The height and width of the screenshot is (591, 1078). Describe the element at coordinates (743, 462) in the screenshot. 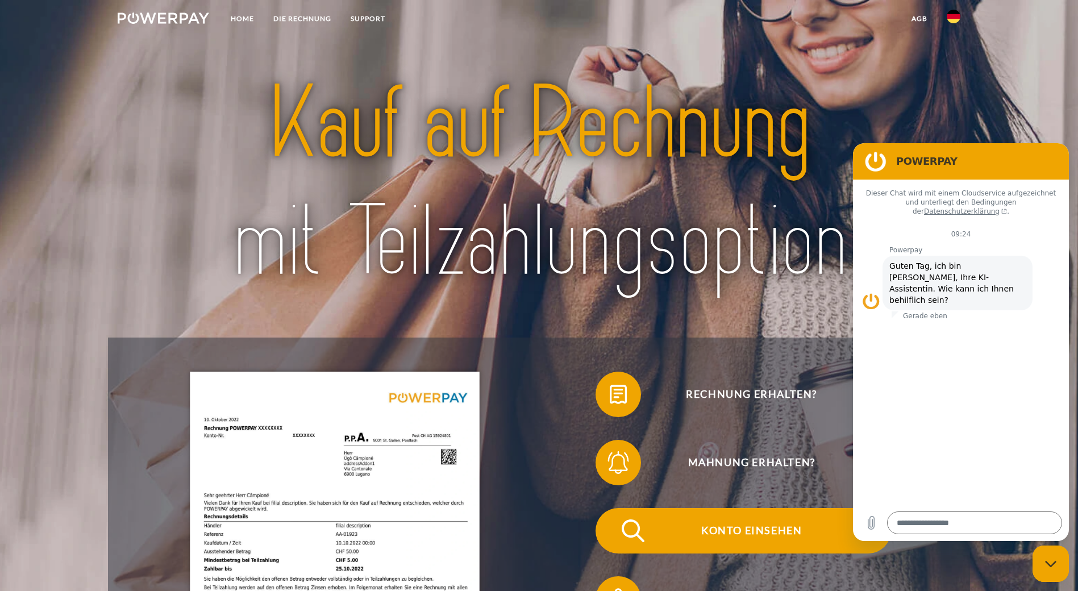

I see `button: Mahnung erhalten?` at that location.